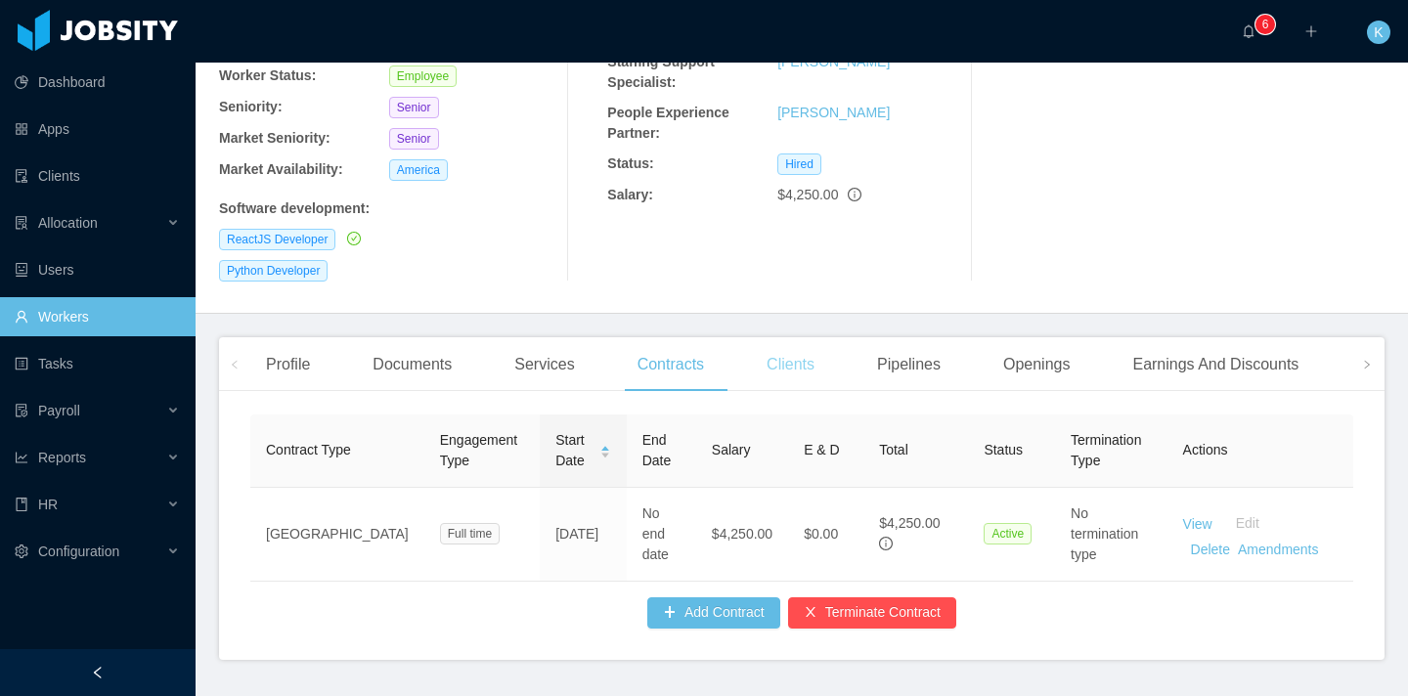 The height and width of the screenshot is (696, 1408). I want to click on div: Services, so click(543, 365).